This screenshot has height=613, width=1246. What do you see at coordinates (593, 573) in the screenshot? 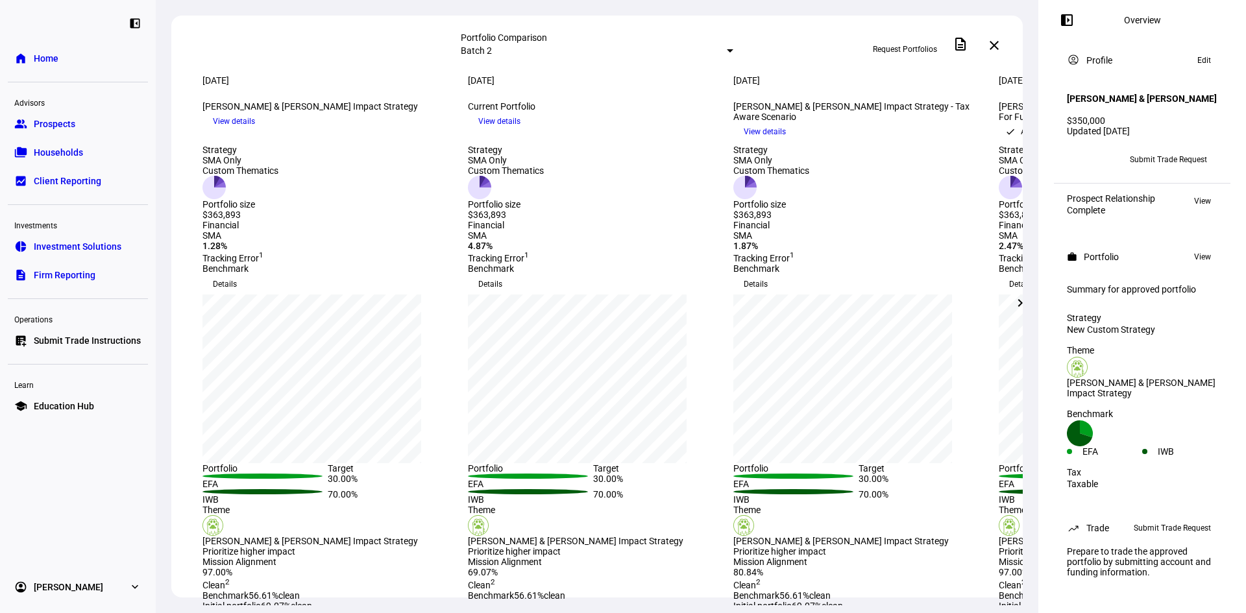
I see `div: 69.07%` at bounding box center [593, 573].